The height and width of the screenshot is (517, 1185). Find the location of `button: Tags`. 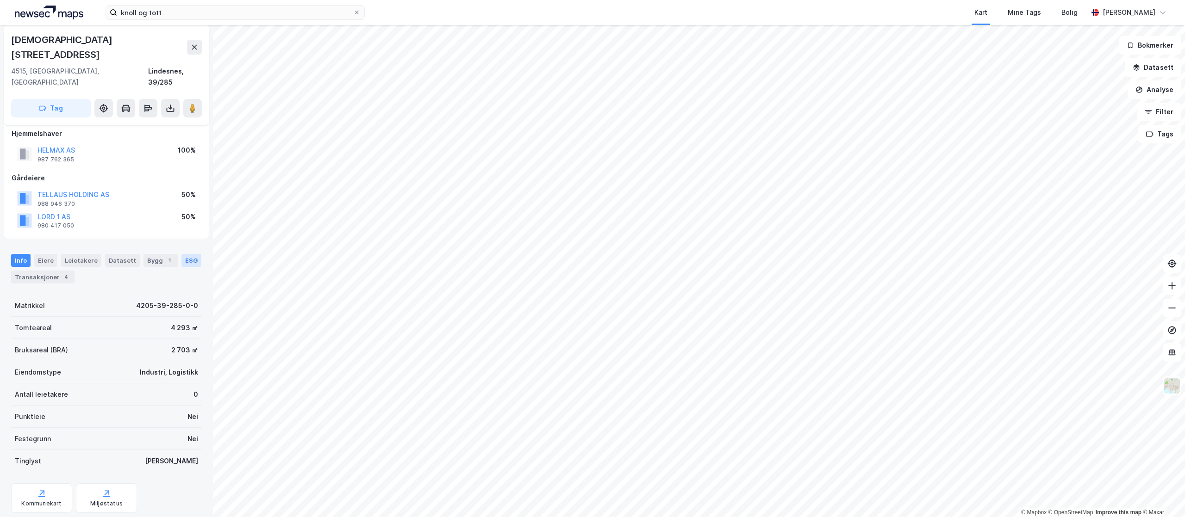

button: Tags is located at coordinates (1159, 134).